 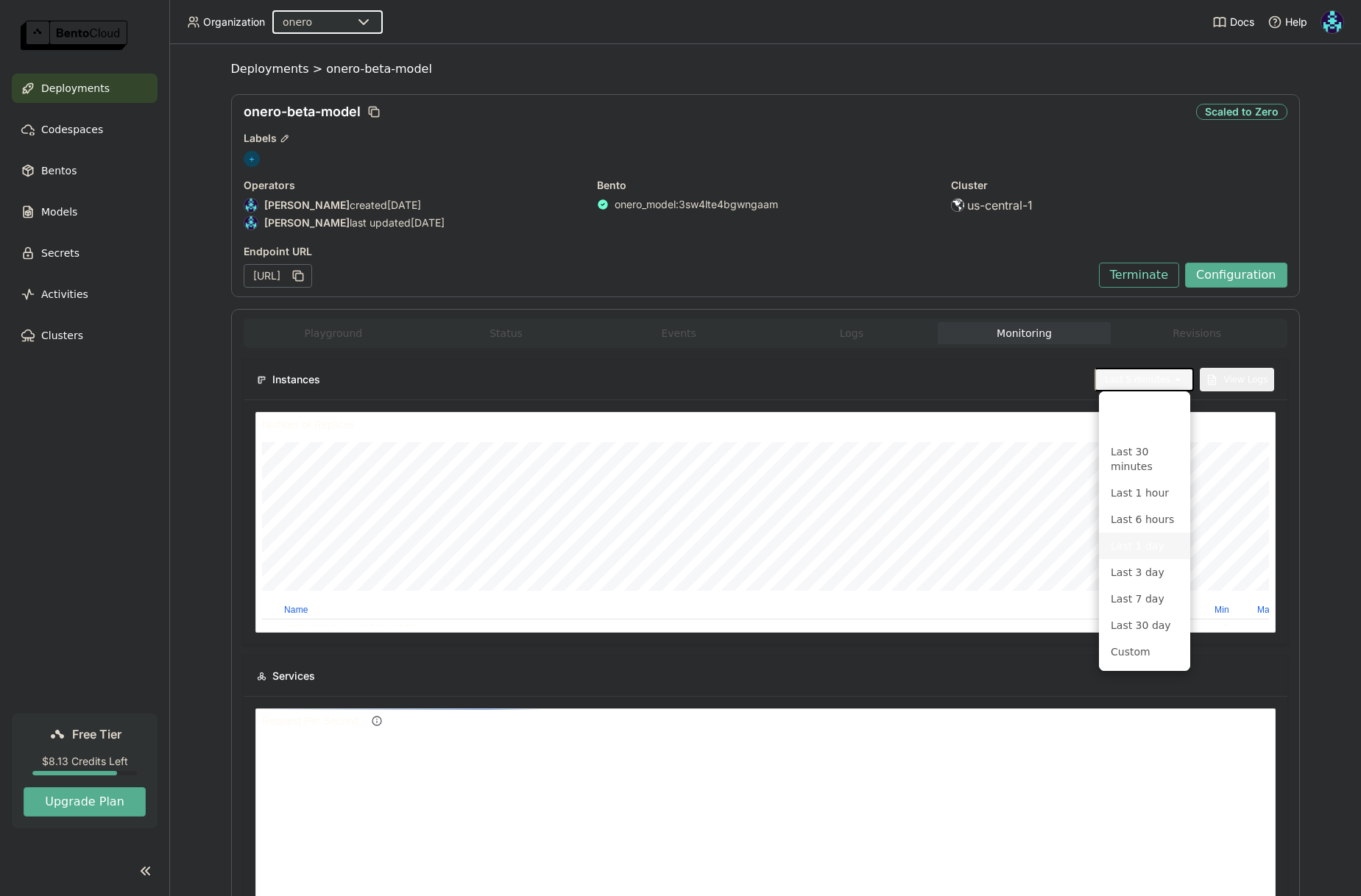 I want to click on button: P90, so click(x=36, y=210).